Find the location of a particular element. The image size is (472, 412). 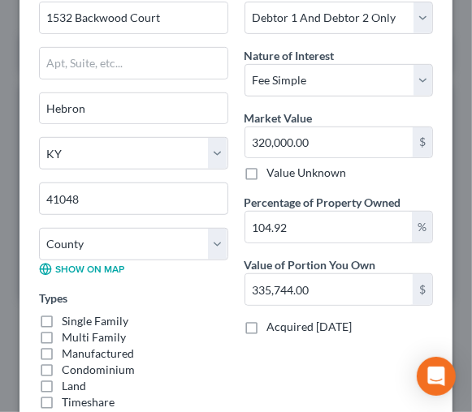

label: Condominium is located at coordinates (98, 370).